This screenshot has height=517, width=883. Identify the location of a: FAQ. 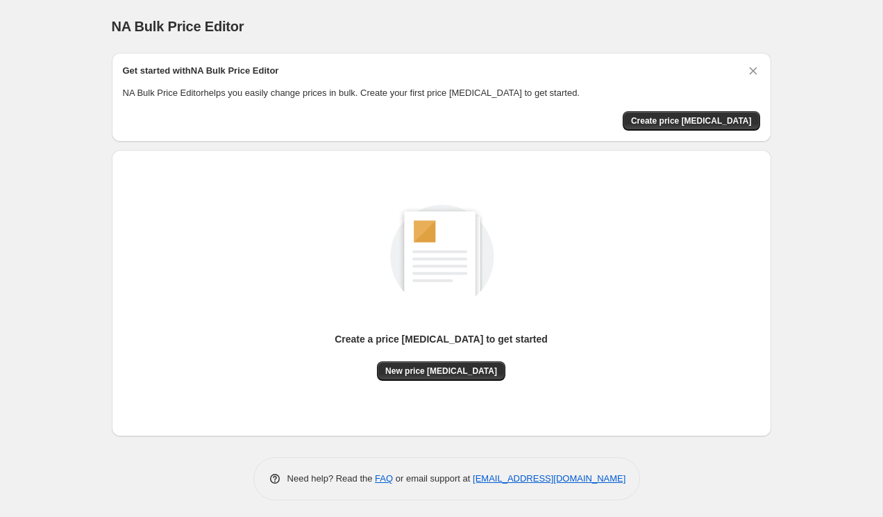
(384, 478).